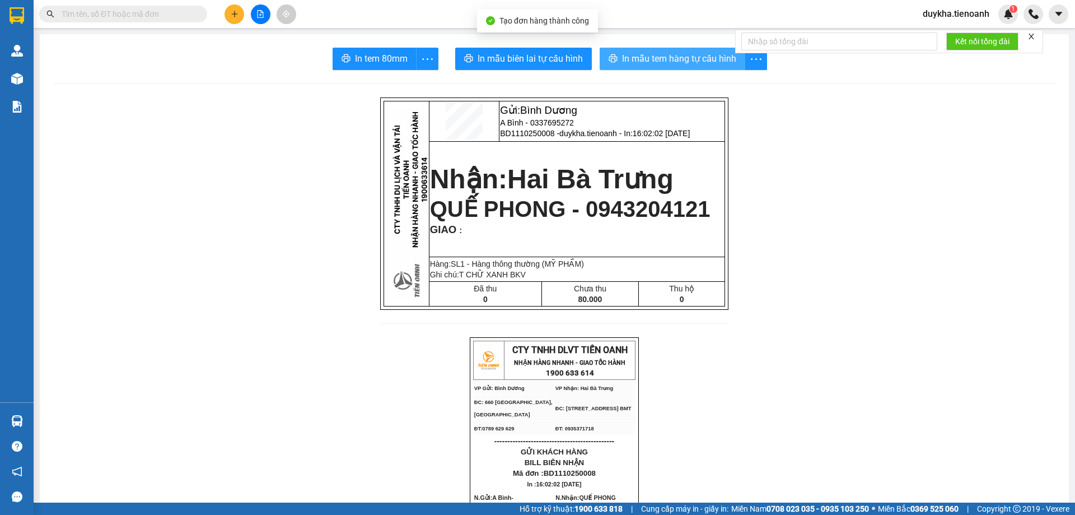 This screenshot has width=1075, height=515. I want to click on span: close, so click(1031, 36).